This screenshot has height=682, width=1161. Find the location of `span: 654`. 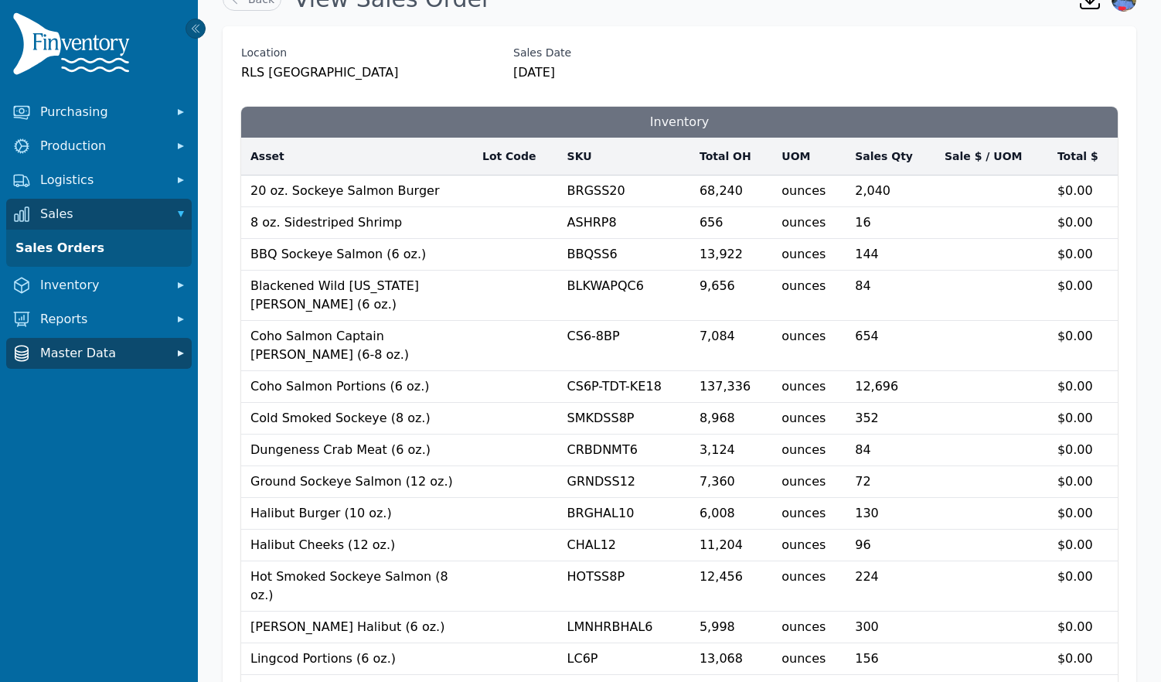

span: 654 is located at coordinates (866, 335).